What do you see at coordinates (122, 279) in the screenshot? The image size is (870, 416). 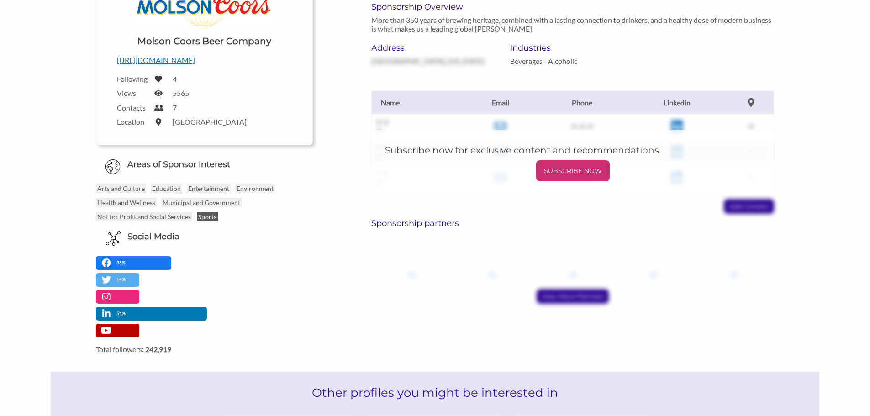 I see `p: 14%` at bounding box center [122, 279].